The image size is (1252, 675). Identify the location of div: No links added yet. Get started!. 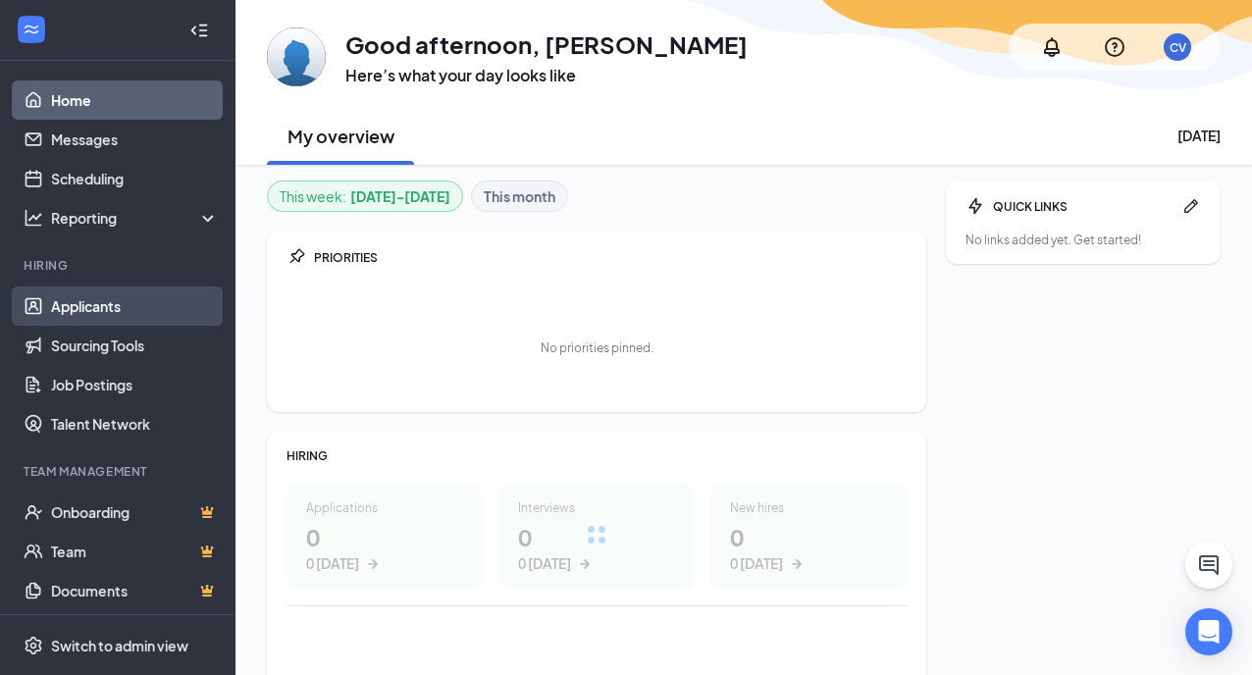
(1083, 239).